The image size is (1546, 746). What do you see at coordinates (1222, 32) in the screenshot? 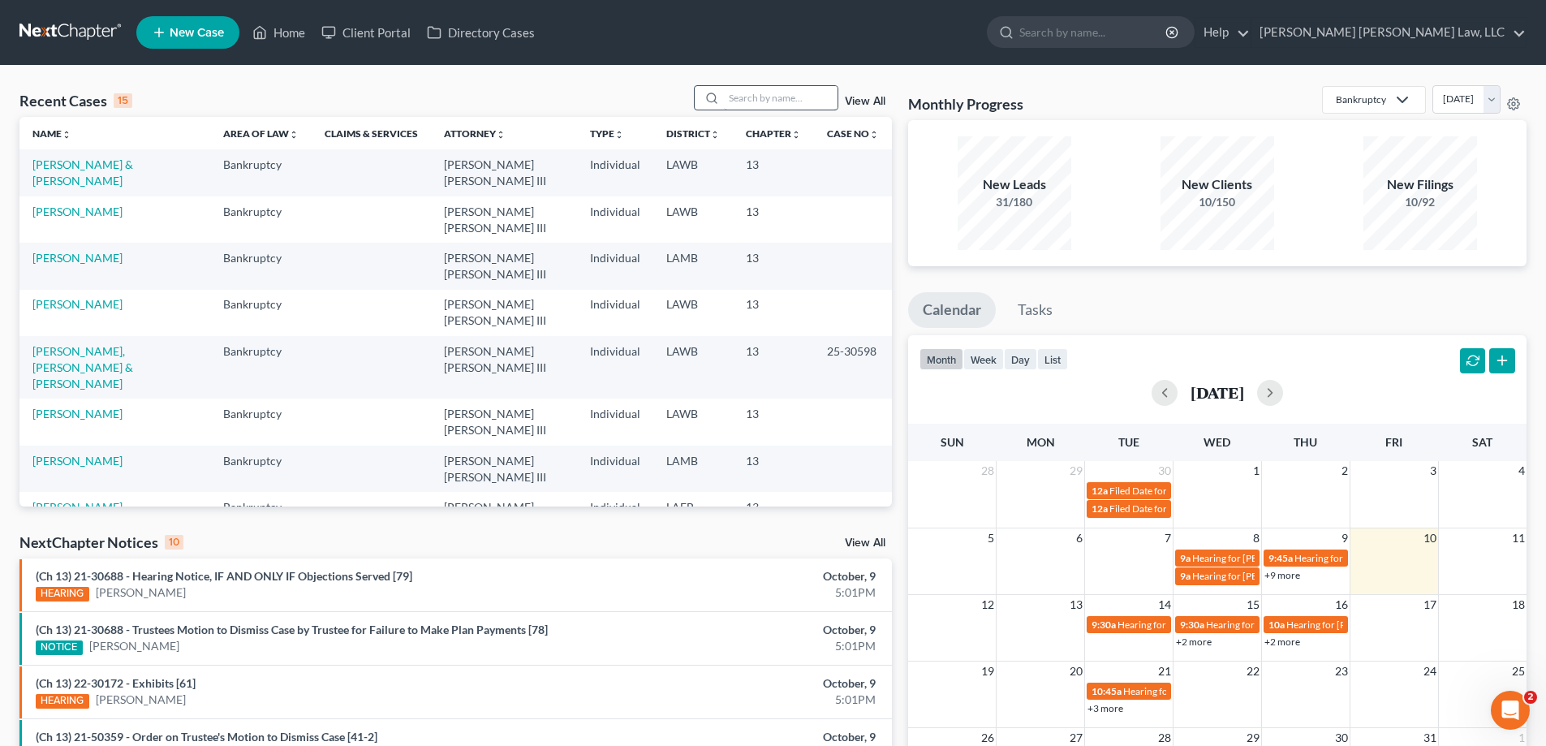
I see `a: Help` at bounding box center [1222, 32].